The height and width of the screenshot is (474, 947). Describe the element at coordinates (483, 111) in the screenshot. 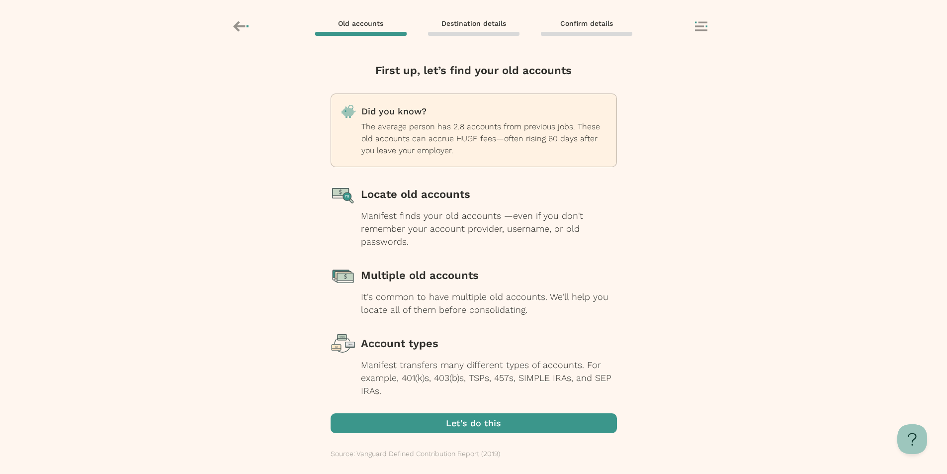

I see `p: Did you know?` at that location.